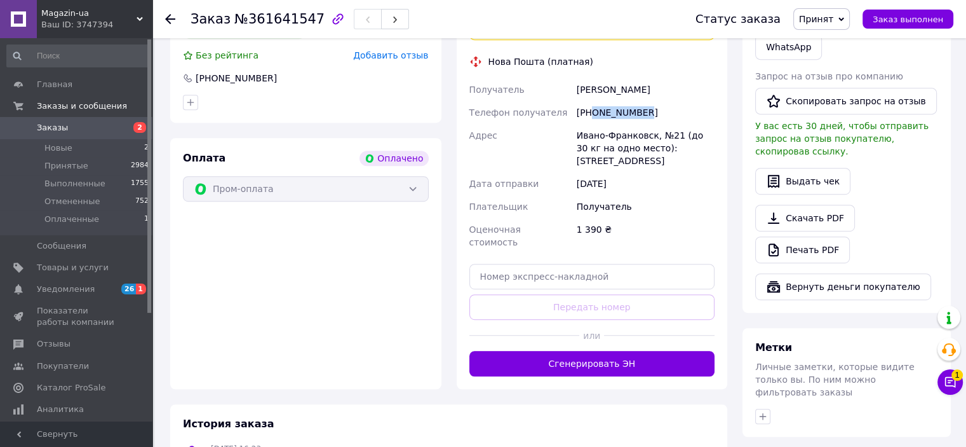 Image resolution: width=966 pixels, height=447 pixels. I want to click on span: Аналитика, so click(60, 409).